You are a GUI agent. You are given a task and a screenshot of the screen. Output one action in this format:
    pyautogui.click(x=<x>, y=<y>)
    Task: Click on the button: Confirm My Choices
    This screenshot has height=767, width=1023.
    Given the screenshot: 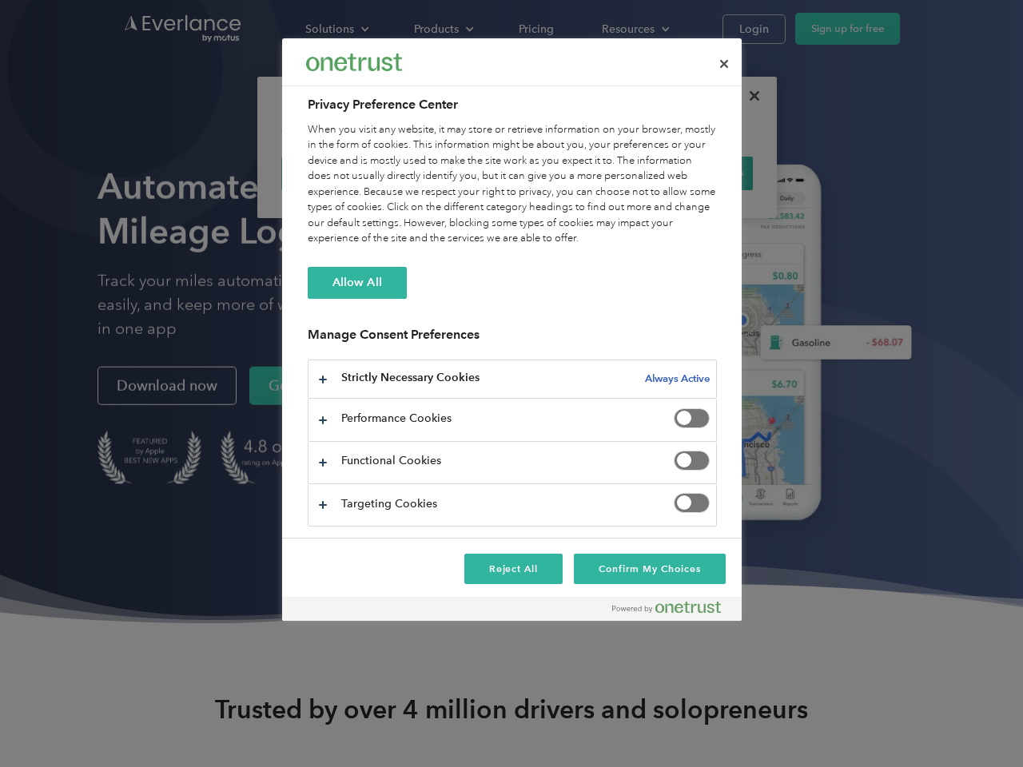 What is the action you would take?
    pyautogui.click(x=649, y=569)
    